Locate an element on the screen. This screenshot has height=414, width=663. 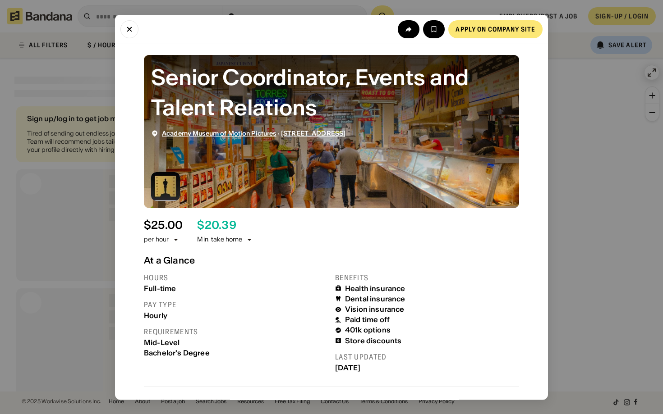
div: Min. take home is located at coordinates (225, 240).